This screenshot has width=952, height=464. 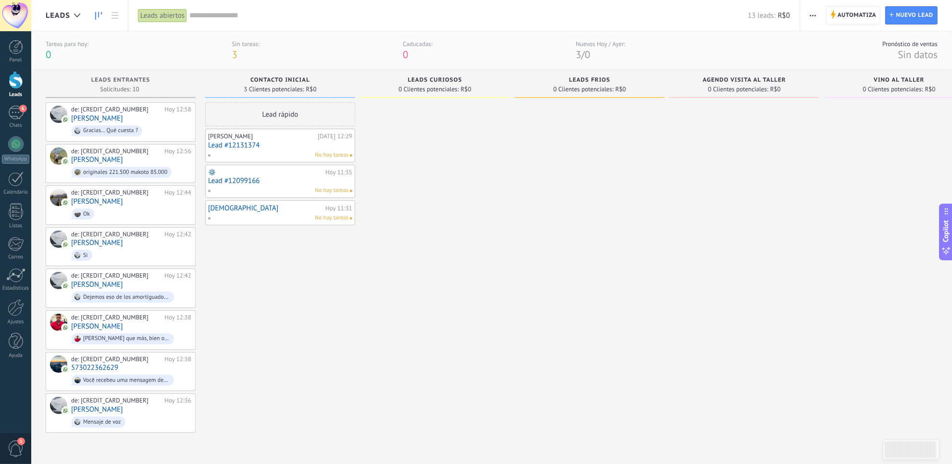 What do you see at coordinates (102, 422) in the screenshot?
I see `div: Mensaje de voz` at bounding box center [102, 422].